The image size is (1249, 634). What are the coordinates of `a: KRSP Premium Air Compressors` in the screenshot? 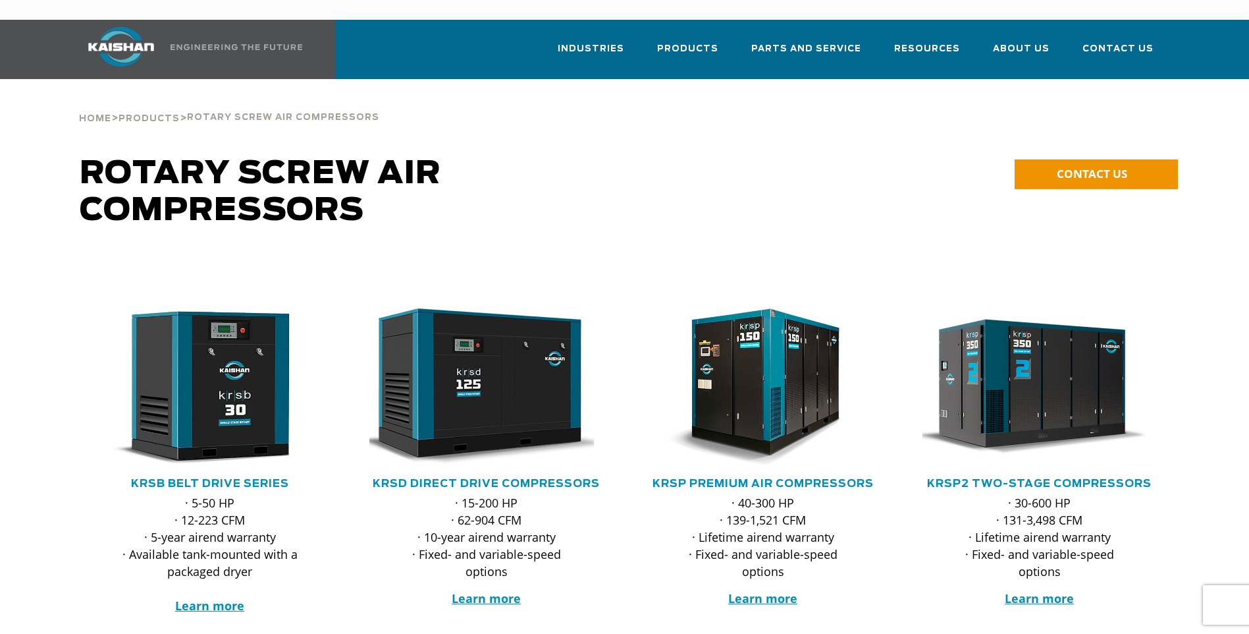 It's located at (763, 483).